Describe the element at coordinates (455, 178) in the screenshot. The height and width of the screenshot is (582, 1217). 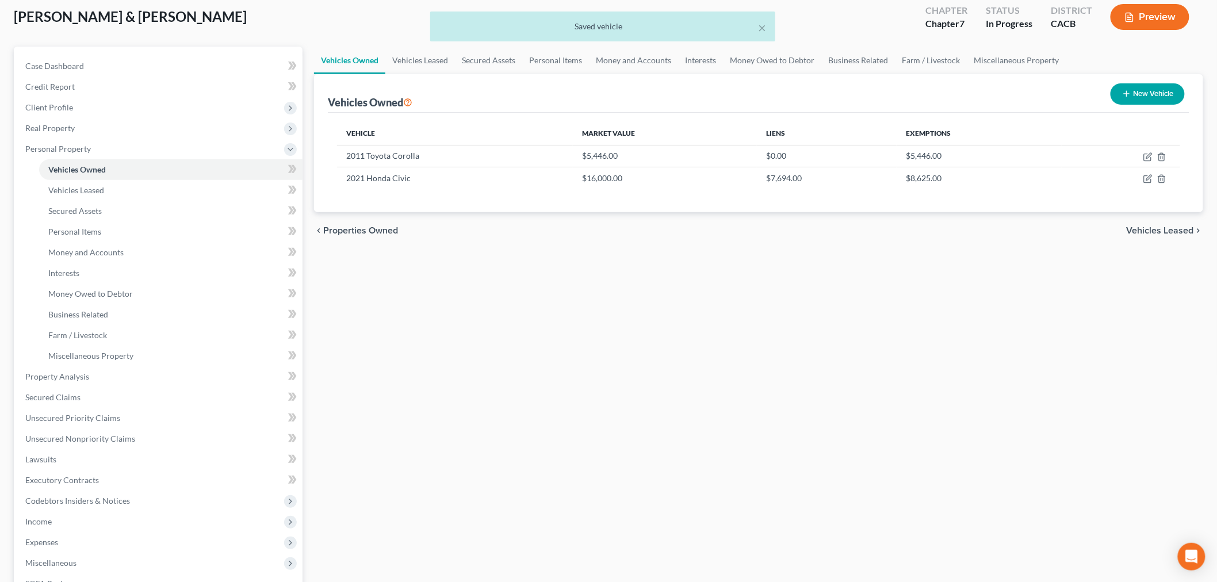
I see `td: 2021 Honda Civic` at that location.